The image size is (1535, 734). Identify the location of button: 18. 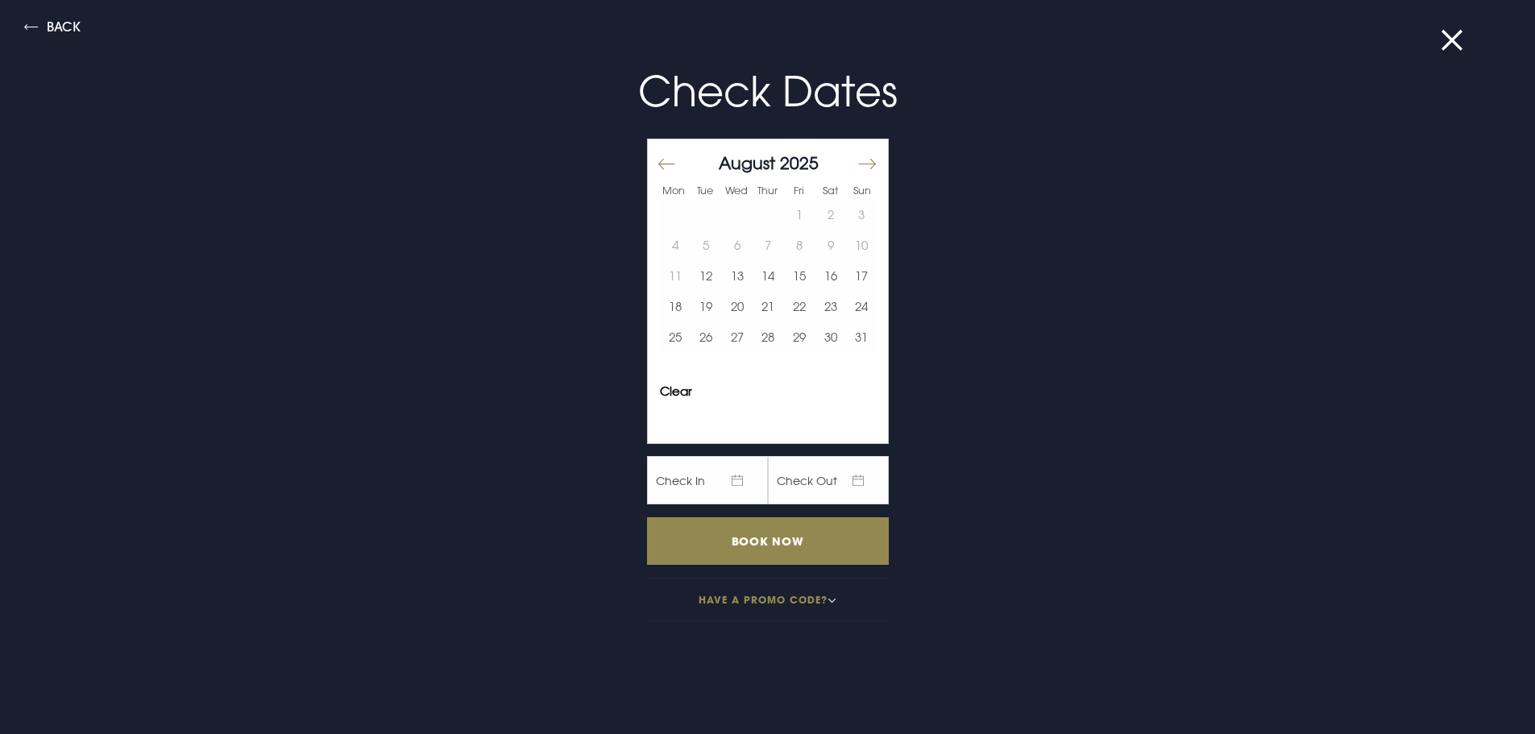
(675, 306).